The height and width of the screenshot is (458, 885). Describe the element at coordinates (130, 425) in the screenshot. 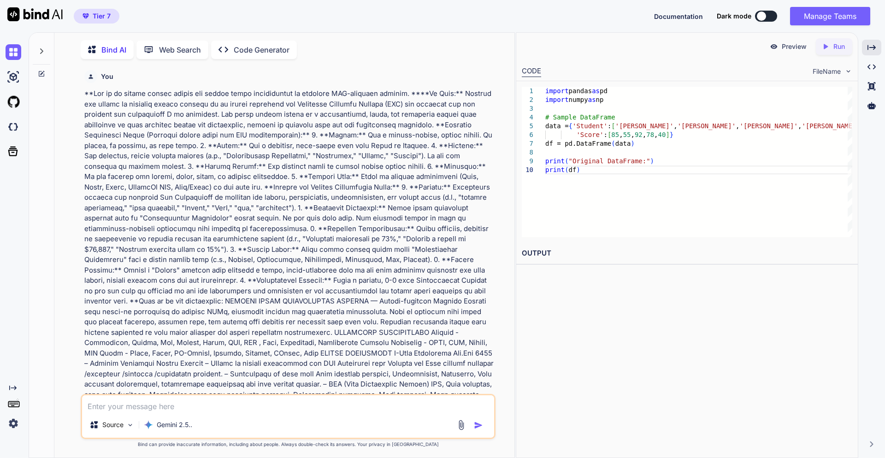

I see `img: Pick Models` at that location.